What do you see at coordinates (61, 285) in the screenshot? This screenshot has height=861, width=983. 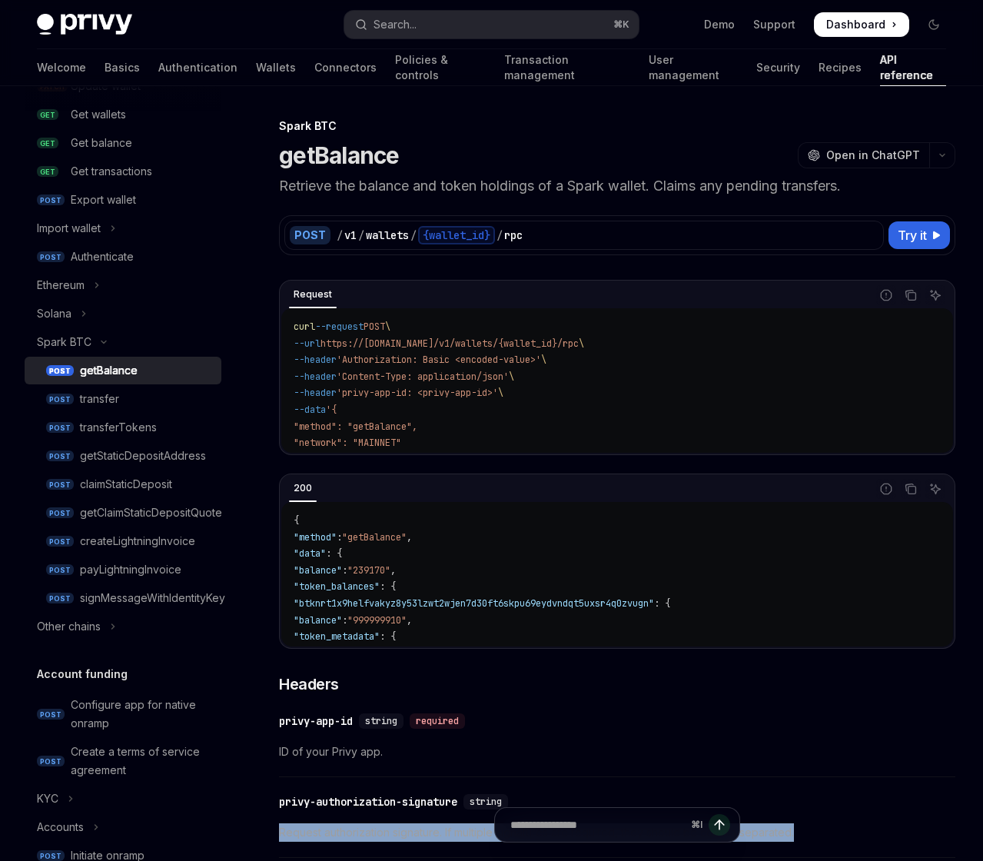 I see `div: Ethereum` at bounding box center [61, 285].